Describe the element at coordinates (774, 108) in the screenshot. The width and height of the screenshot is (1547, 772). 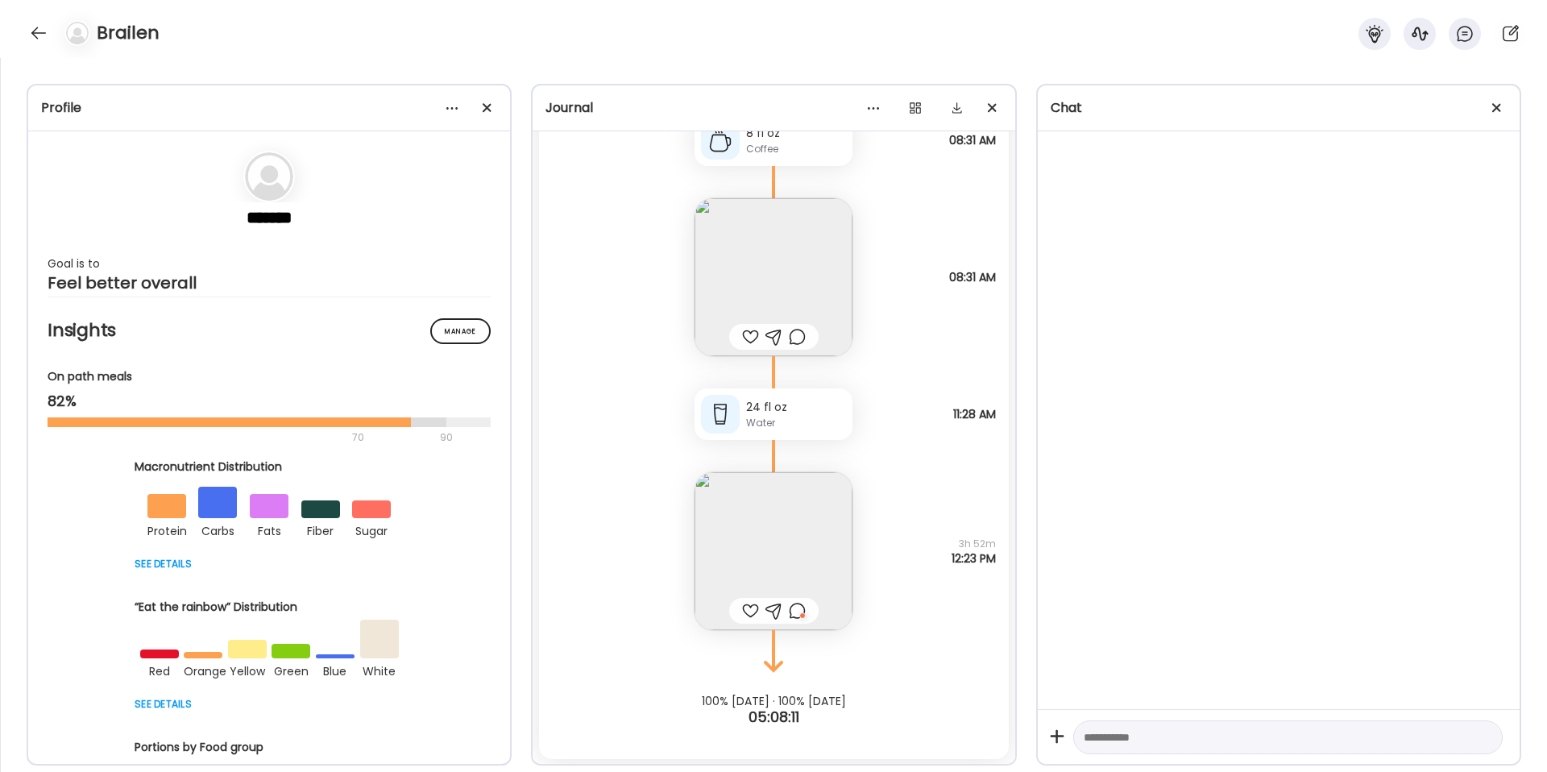
I see `div: Journal` at that location.